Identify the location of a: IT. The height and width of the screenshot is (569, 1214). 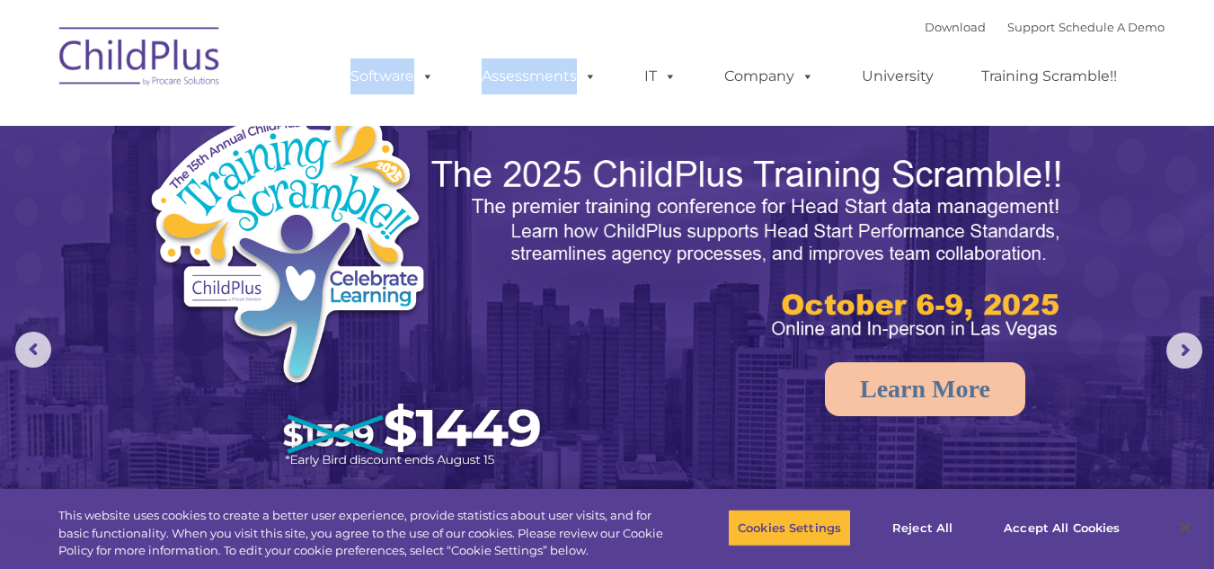
(661, 76).